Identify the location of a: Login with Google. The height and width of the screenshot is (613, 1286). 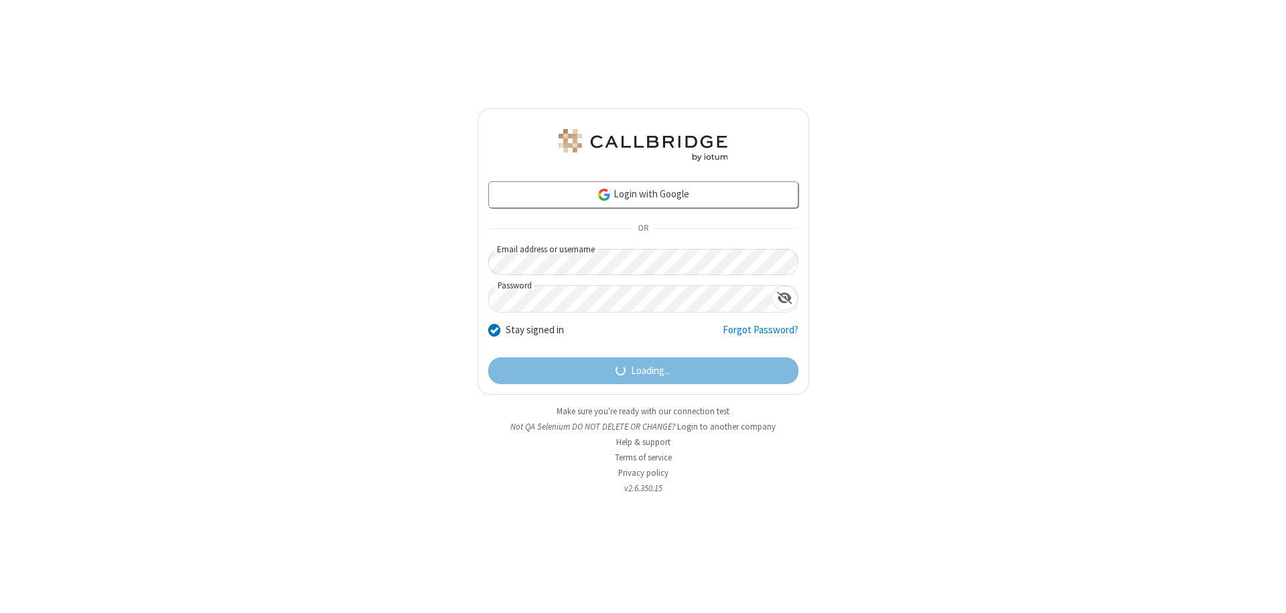
(643, 195).